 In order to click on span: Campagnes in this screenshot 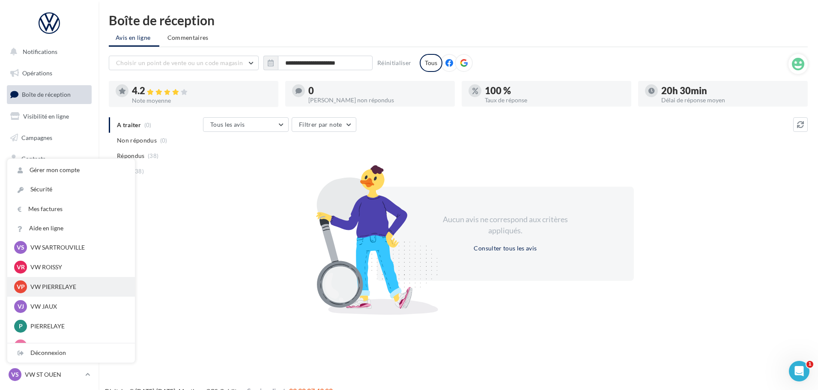, I will do `click(37, 137)`.